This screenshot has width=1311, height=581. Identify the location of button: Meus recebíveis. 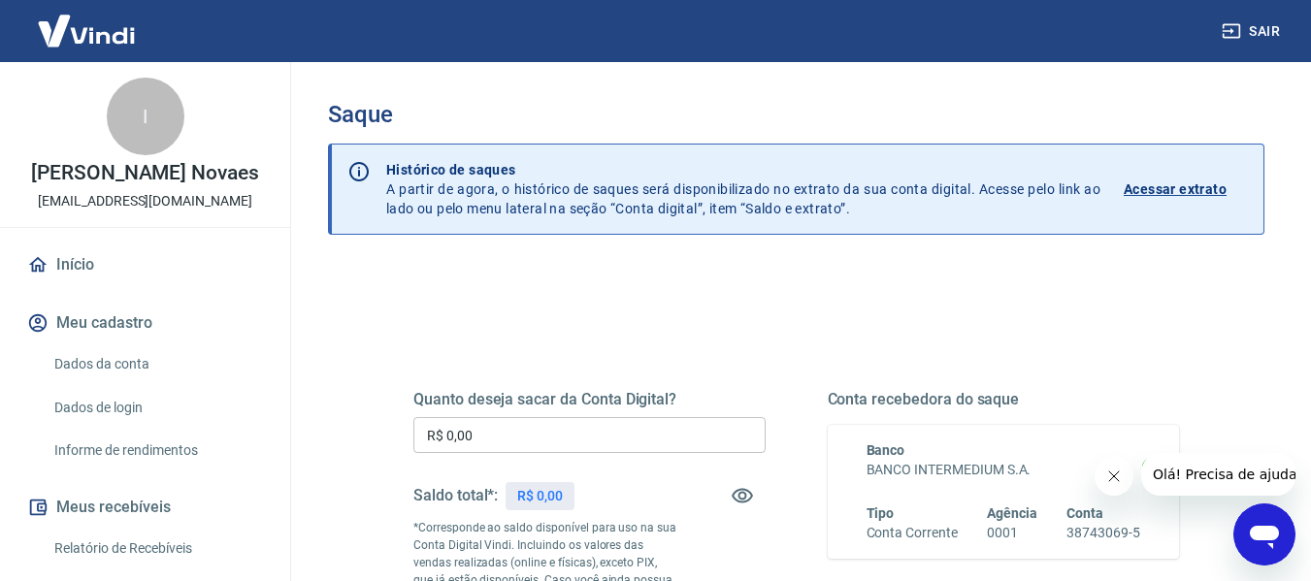
(145, 508).